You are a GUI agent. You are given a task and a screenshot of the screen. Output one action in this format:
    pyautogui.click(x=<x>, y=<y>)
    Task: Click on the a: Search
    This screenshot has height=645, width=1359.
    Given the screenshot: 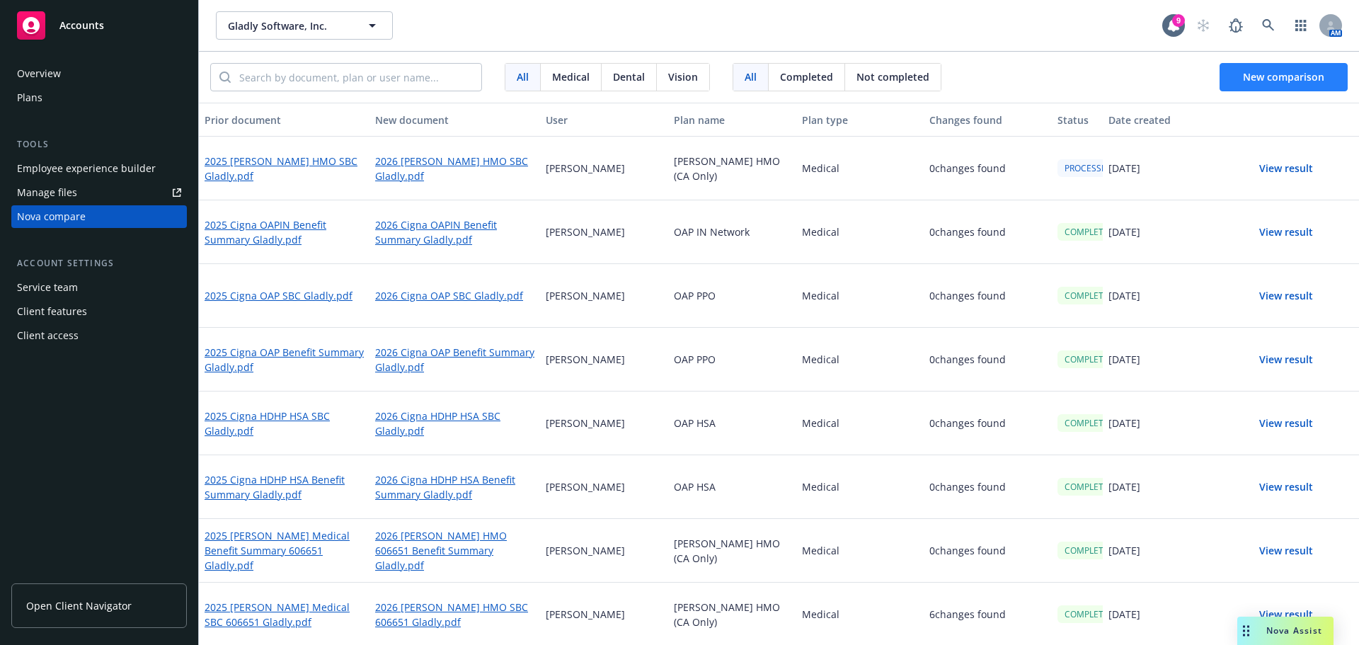 What is the action you would take?
    pyautogui.click(x=1269, y=25)
    